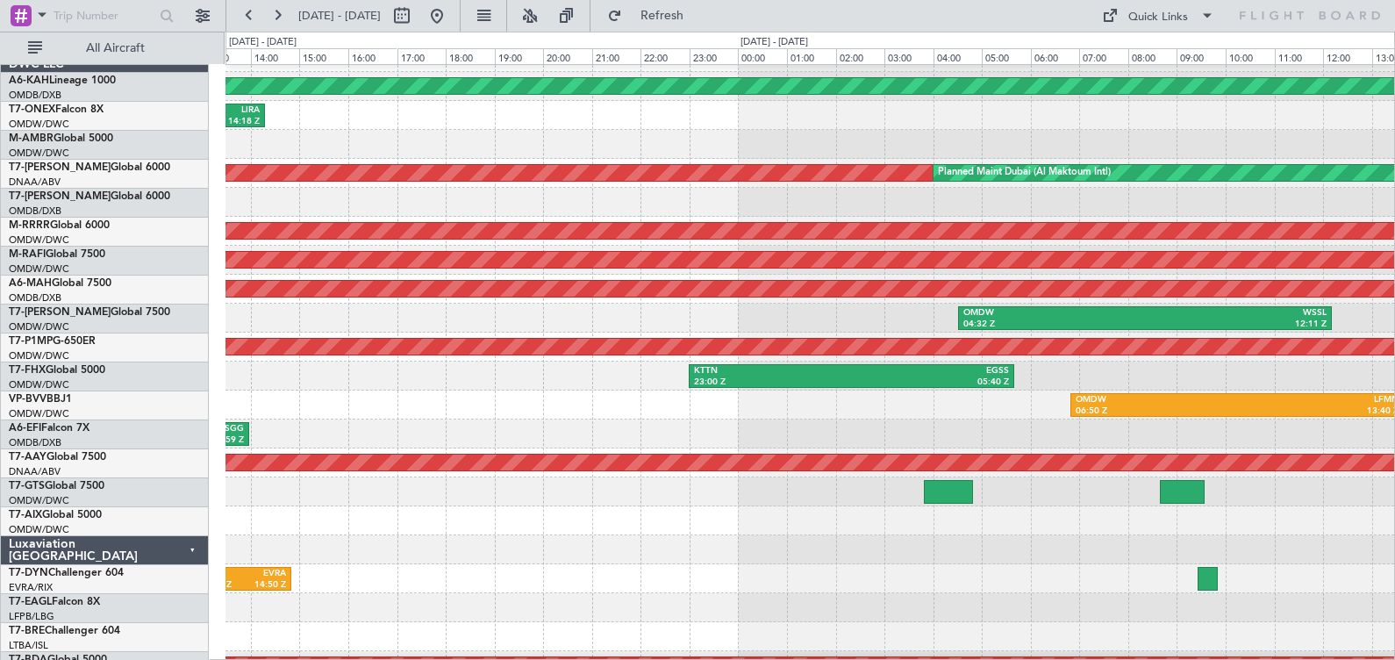 The image size is (1395, 660). Describe the element at coordinates (1006, 56) in the screenshot. I see `div: 05:00` at that location.